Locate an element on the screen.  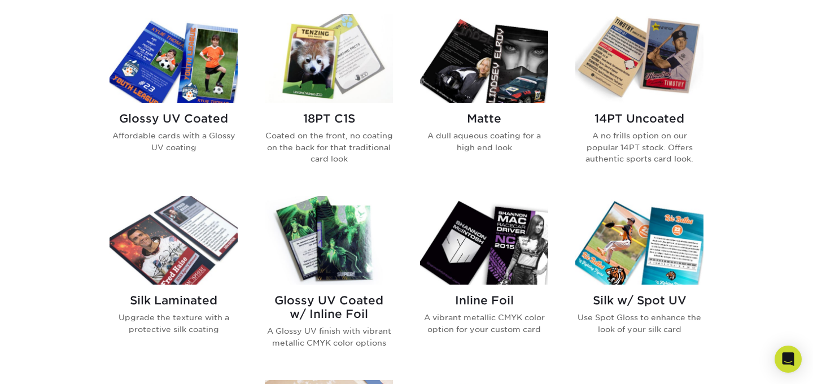
img: Glossy UV Coated Trading Cards is located at coordinates (173, 58).